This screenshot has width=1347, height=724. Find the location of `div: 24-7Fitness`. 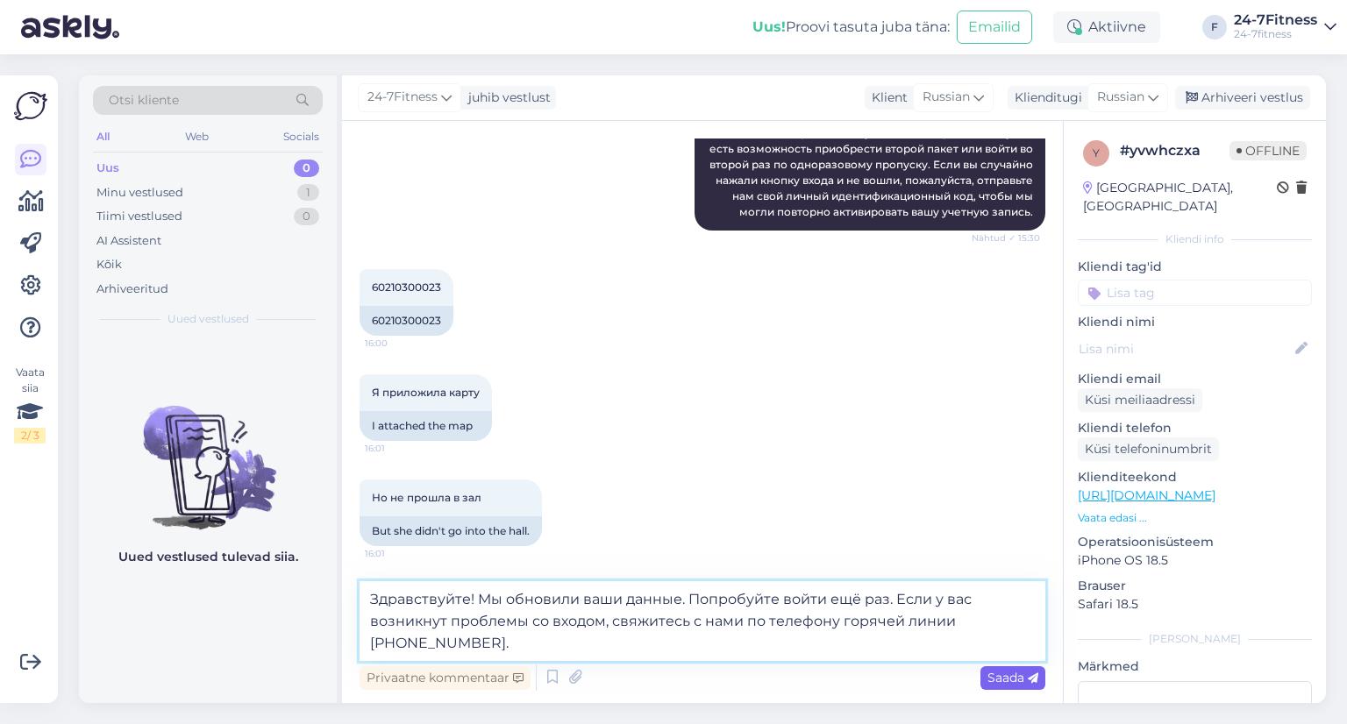

div: 24-7Fitness is located at coordinates (1275, 20).